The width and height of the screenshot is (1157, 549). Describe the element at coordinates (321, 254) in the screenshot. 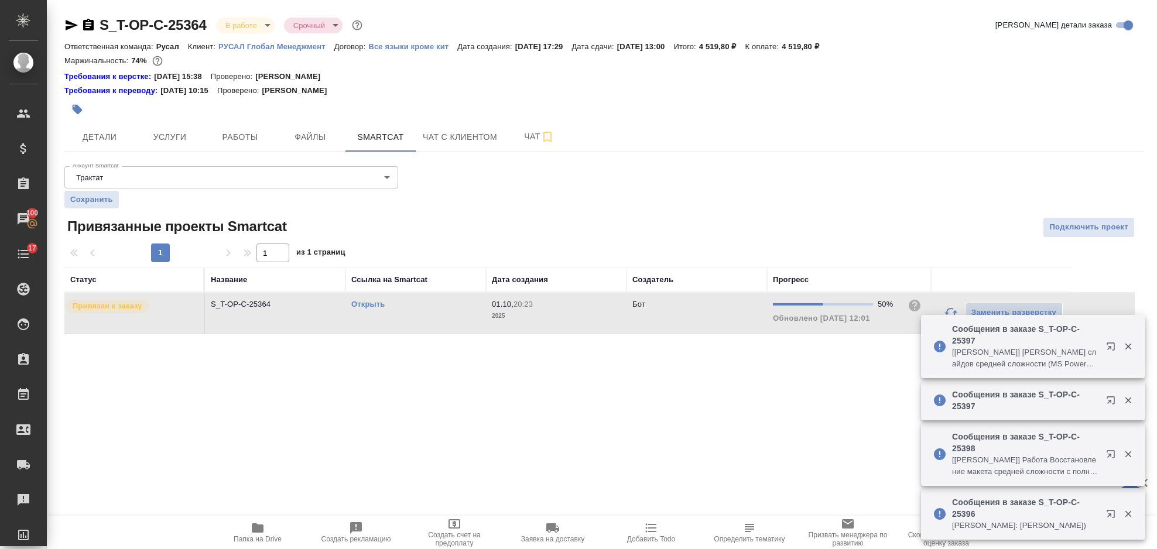

I see `span: из 1 страниц` at that location.